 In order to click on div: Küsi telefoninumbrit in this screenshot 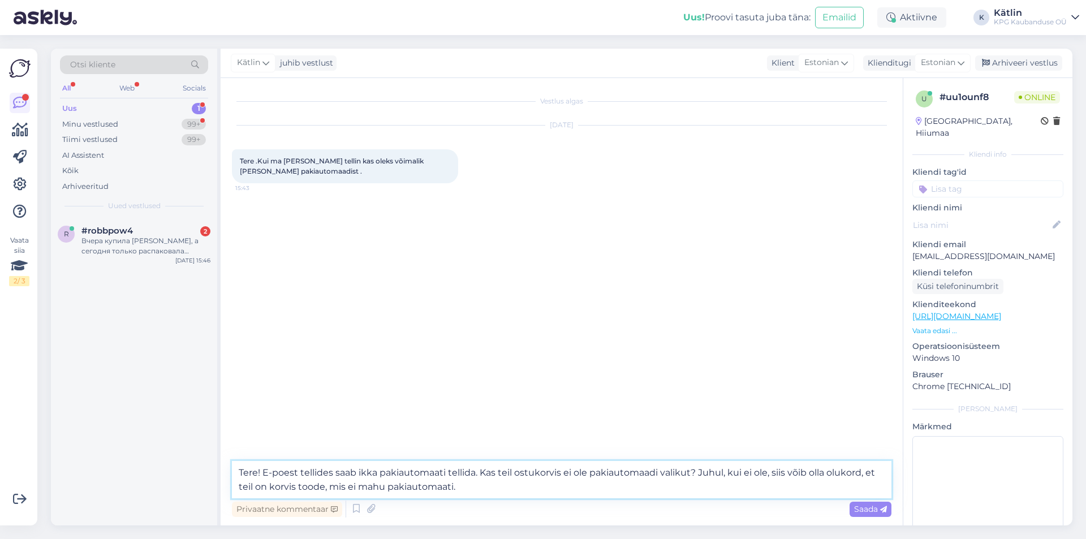, I will do `click(957, 286)`.